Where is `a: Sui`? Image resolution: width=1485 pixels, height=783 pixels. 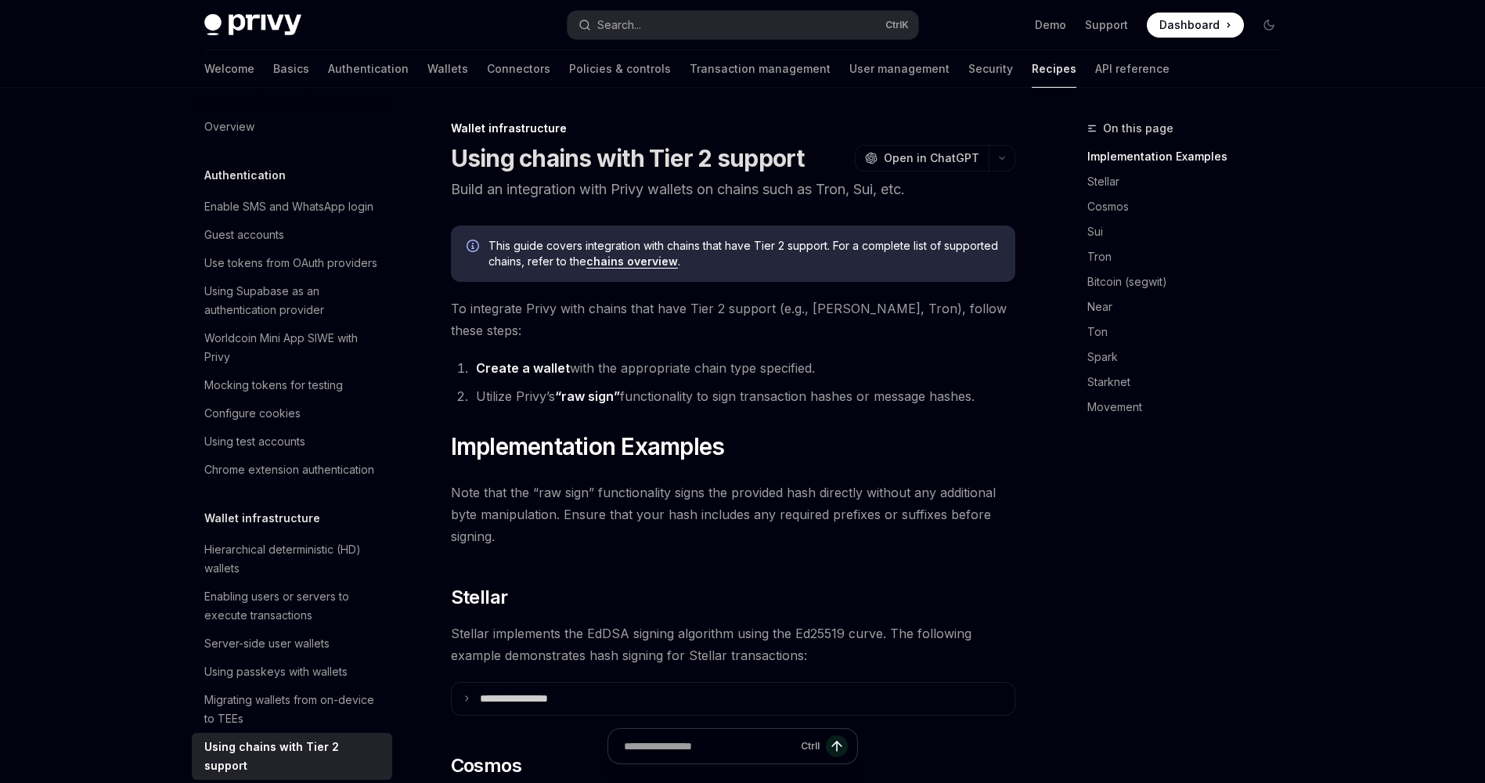
a: Sui is located at coordinates (1190, 232).